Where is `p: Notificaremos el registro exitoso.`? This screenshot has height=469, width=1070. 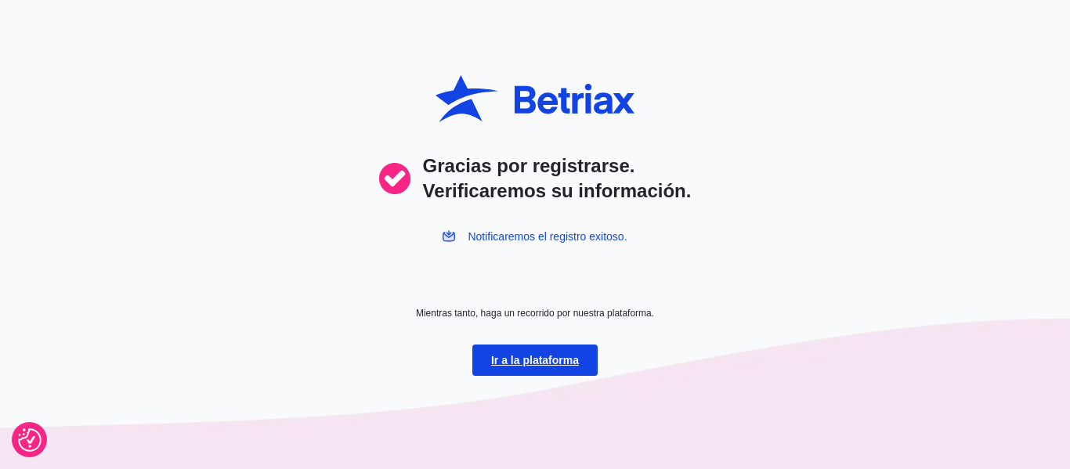
p: Notificaremos el registro exitoso. is located at coordinates (547, 237).